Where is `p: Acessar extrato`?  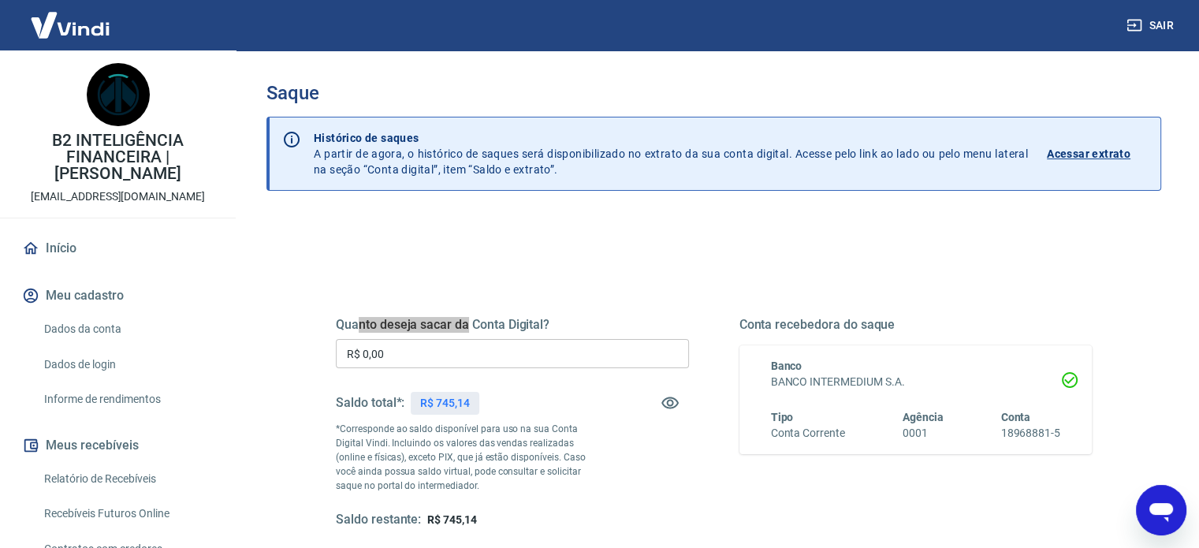
p: Acessar extrato is located at coordinates (1089, 154).